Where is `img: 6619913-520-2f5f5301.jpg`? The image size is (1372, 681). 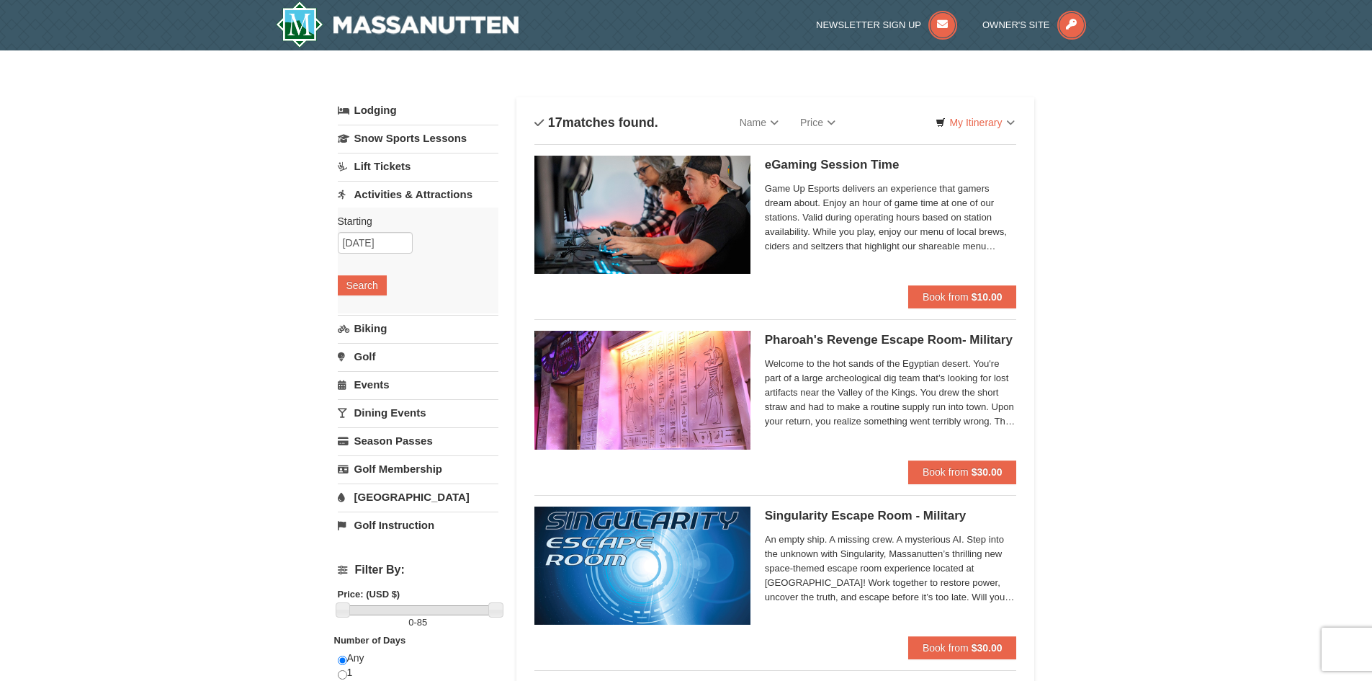
img: 6619913-520-2f5f5301.jpg is located at coordinates (642, 565).